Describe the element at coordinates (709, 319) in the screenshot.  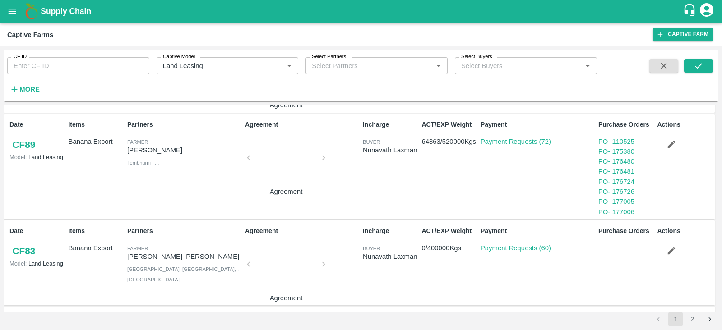
I see `button: Go to next page` at that location.